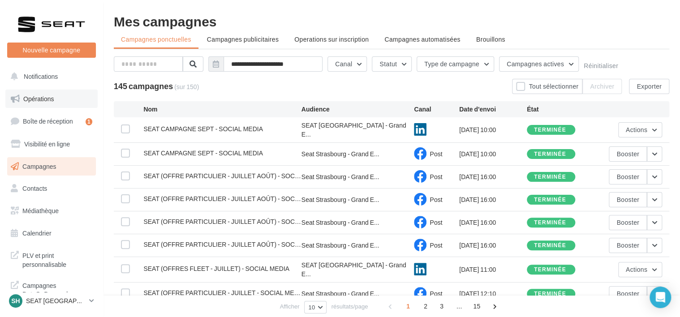 The image size is (680, 317). Describe the element at coordinates (350, 306) in the screenshot. I see `span: résultats/page` at that location.